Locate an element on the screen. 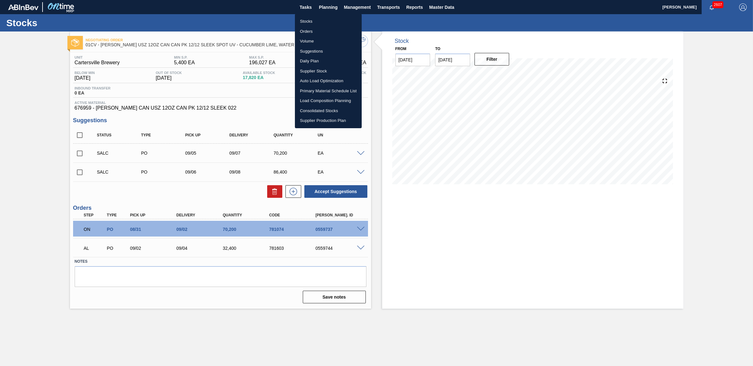  li: Volume is located at coordinates (328, 41).